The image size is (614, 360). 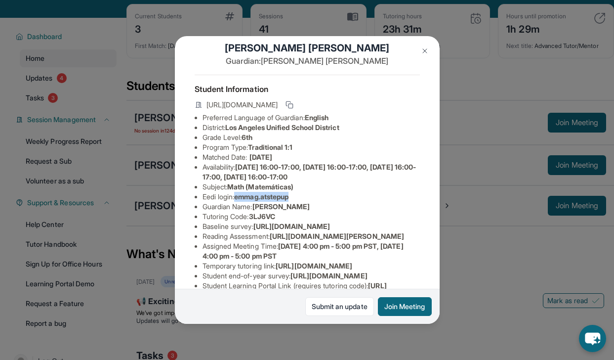 I want to click on span: Los Angeles Unified School District, so click(x=282, y=127).